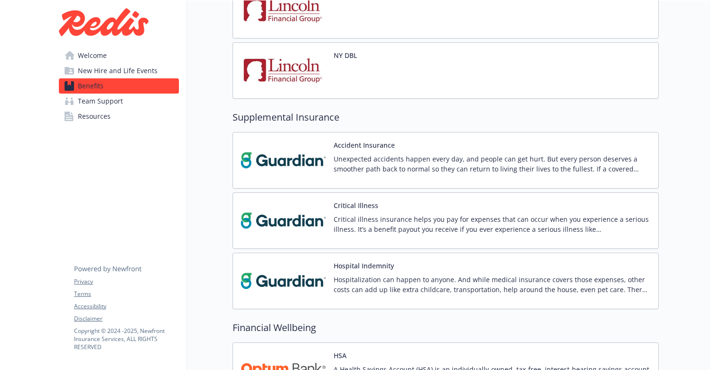  Describe the element at coordinates (492, 224) in the screenshot. I see `p: Critical illness insurance helps you pay for expenses that can occur when you experience a seriou...` at that location.